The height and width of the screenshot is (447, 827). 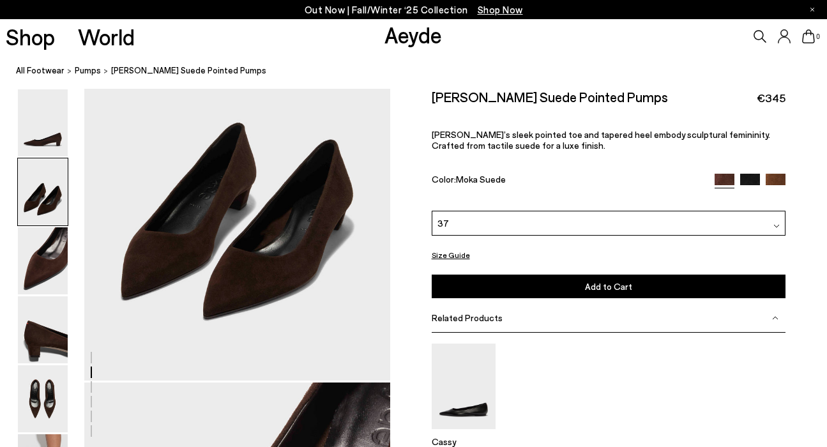 I want to click on img: Judi Suede Pointed Pumps - Image 3, so click(x=43, y=260).